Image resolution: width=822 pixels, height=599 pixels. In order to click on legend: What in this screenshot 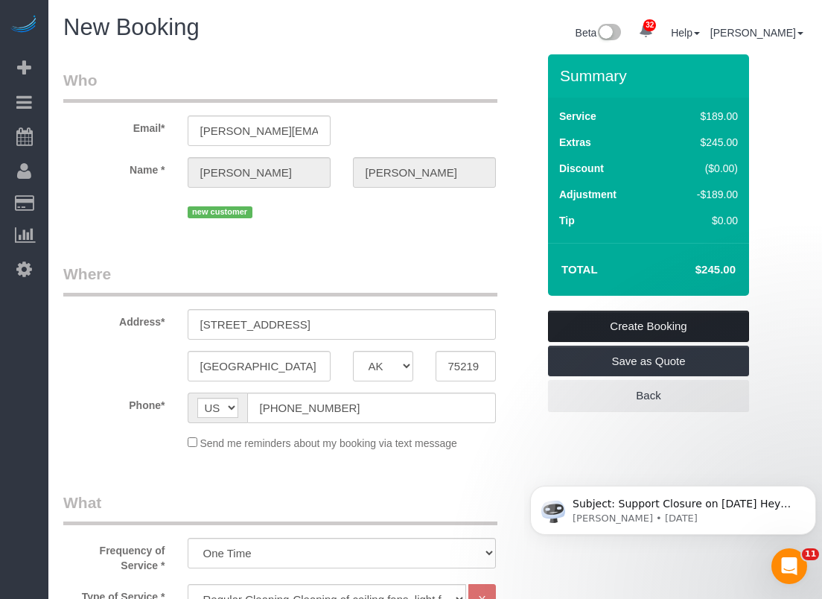, I will do `click(280, 508)`.